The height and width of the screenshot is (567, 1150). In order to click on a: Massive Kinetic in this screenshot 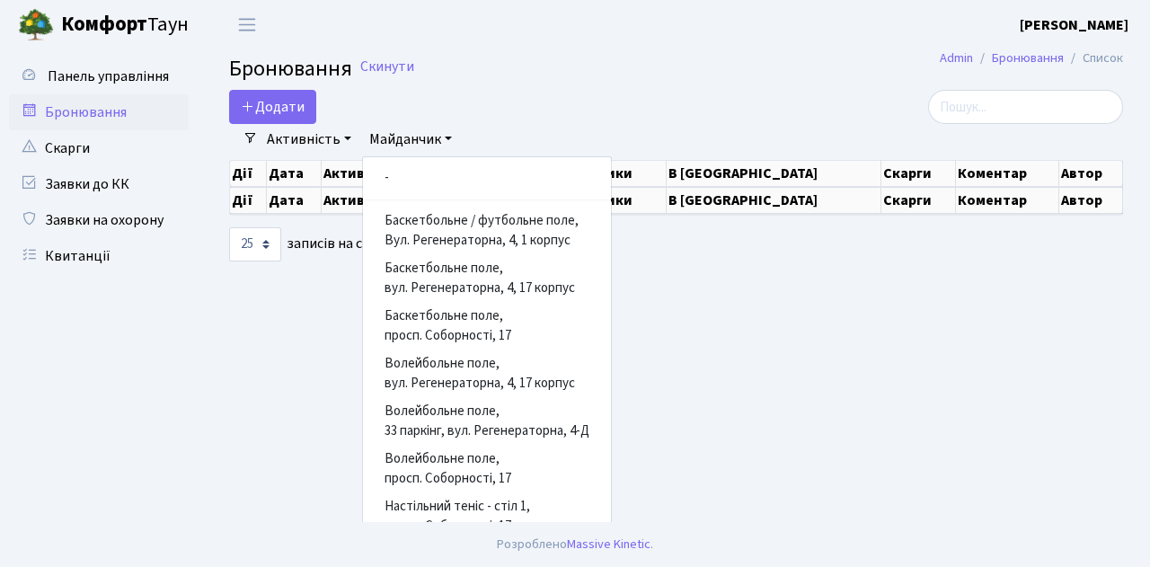, I will do `click(608, 544)`.